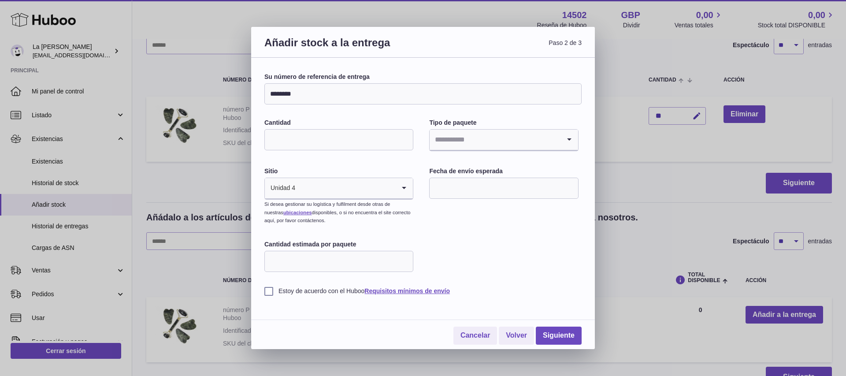 This screenshot has height=376, width=846. What do you see at coordinates (475, 335) in the screenshot?
I see `font: Cancelar` at bounding box center [475, 335].